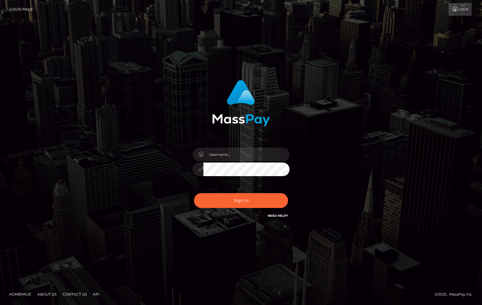 The height and width of the screenshot is (305, 482). Describe the element at coordinates (96, 295) in the screenshot. I see `a: API` at that location.